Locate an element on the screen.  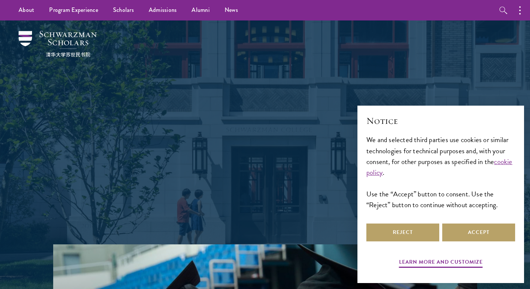
a: cookie policy is located at coordinates (439, 167).